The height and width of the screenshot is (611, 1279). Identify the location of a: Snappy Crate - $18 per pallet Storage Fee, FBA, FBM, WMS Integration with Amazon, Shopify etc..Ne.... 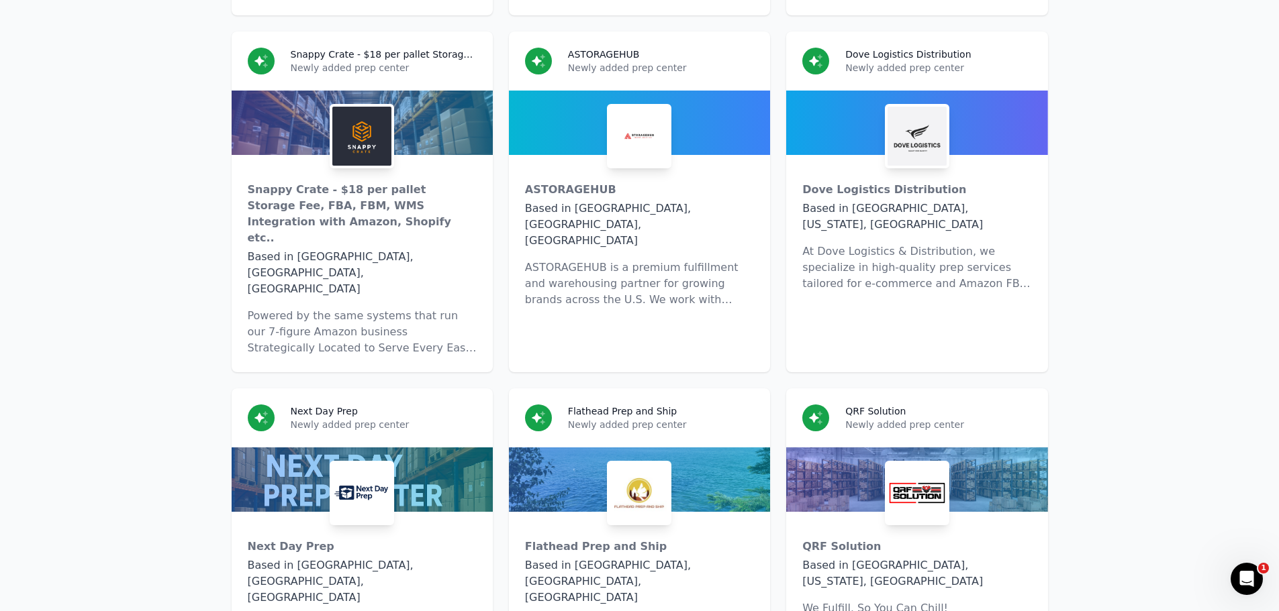
(362, 202).